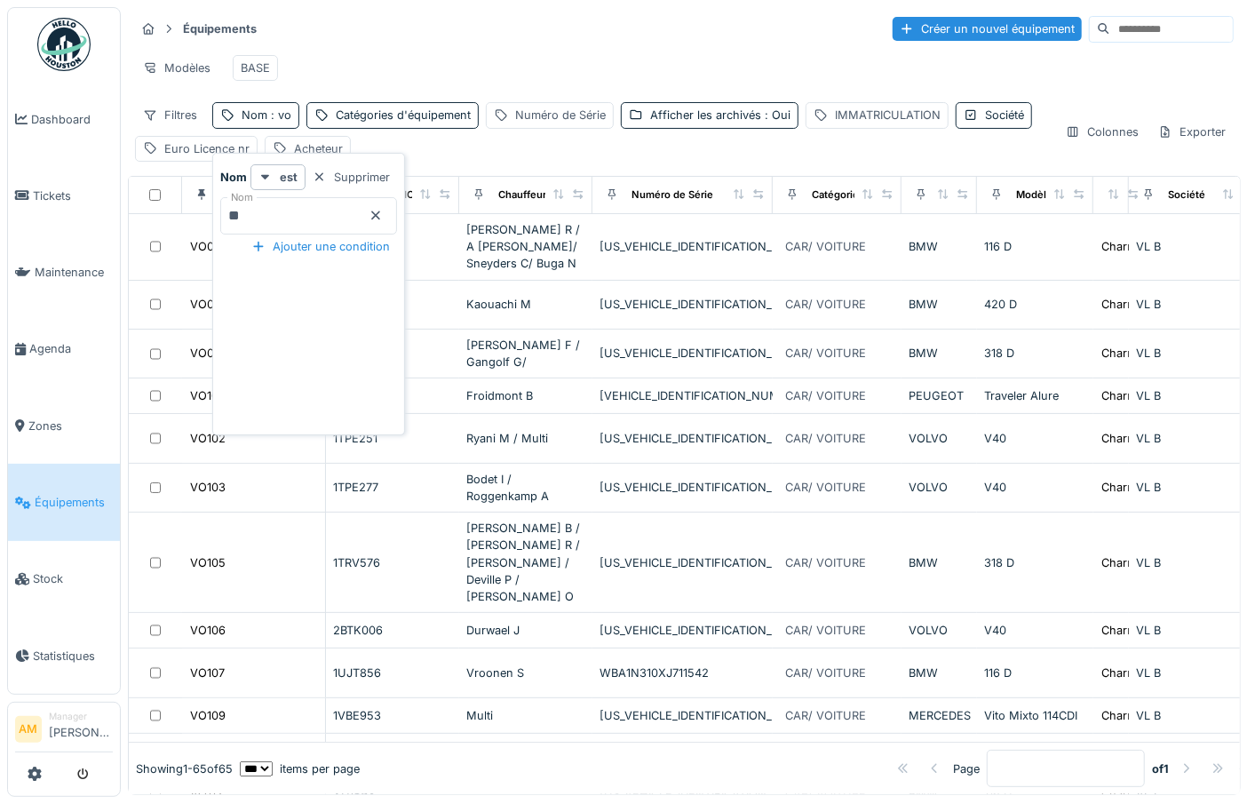 The width and height of the screenshot is (1255, 804). I want to click on div: Acheteur, so click(318, 148).